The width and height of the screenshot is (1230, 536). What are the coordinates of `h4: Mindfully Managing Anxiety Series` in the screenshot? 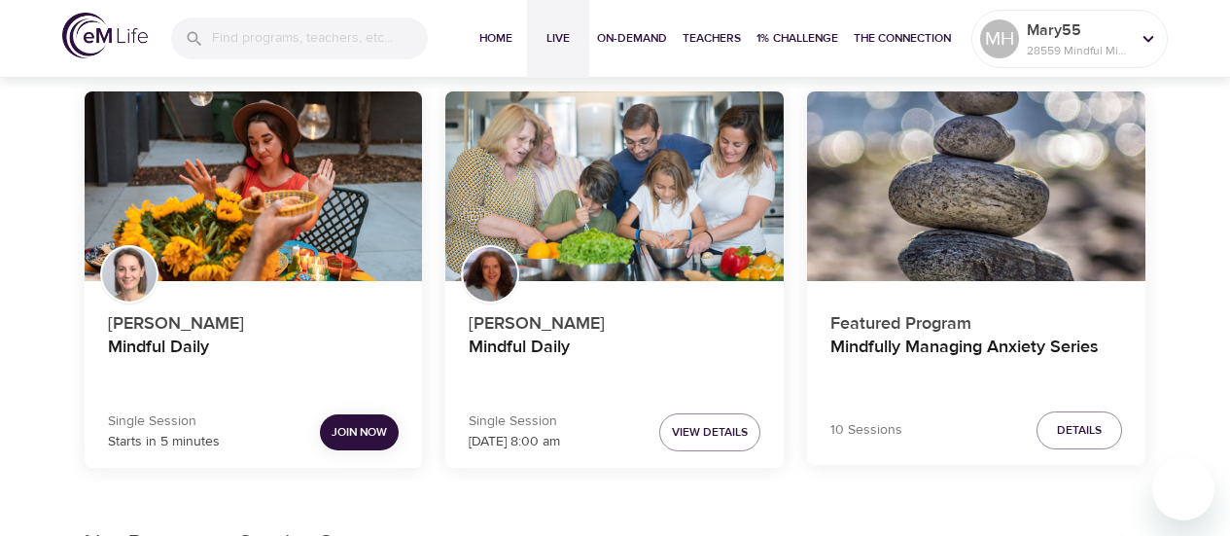 It's located at (976, 360).